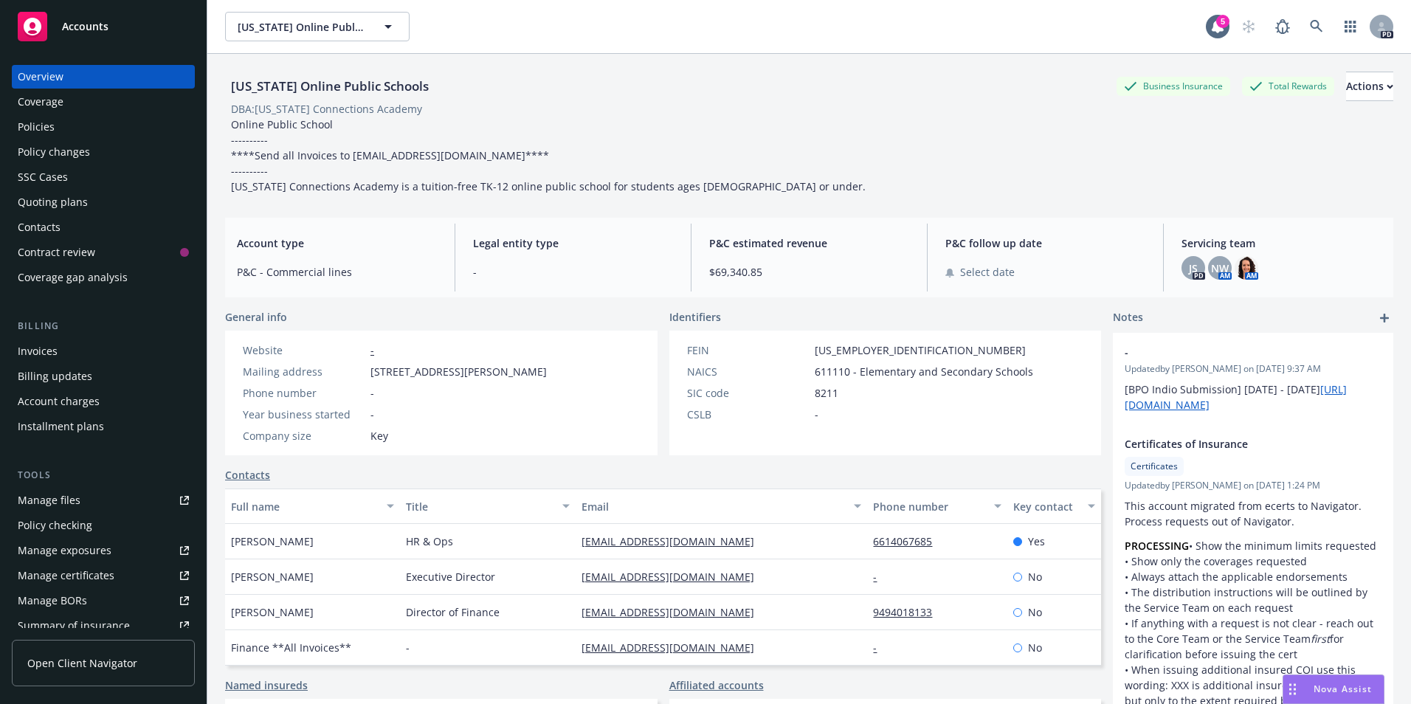  What do you see at coordinates (303, 371) in the screenshot?
I see `div: Mailing address` at bounding box center [303, 371].